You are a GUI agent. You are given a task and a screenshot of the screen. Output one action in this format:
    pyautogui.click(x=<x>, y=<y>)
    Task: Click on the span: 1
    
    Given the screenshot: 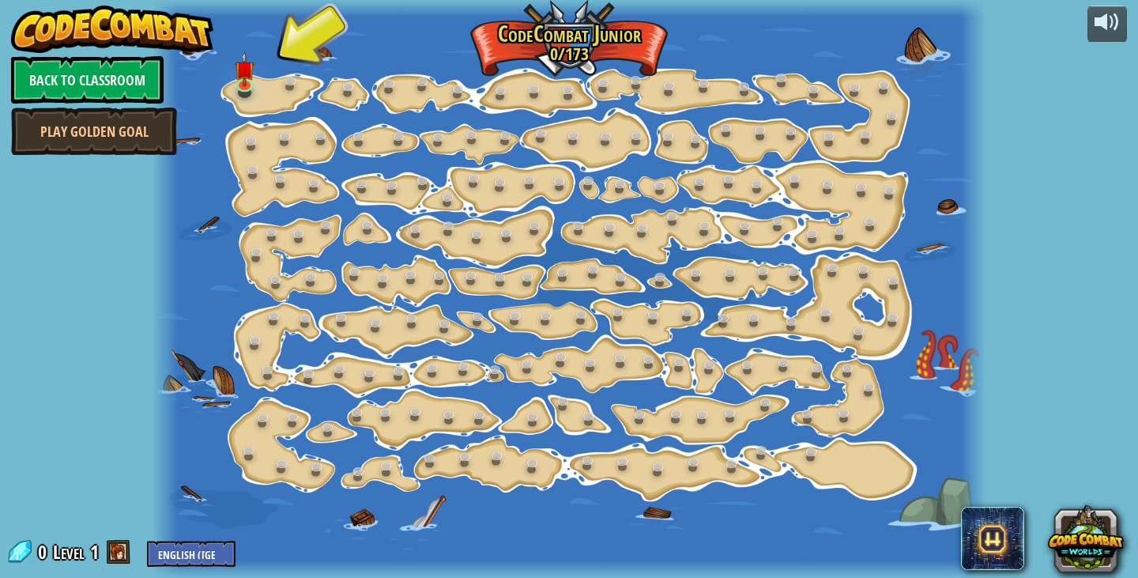 What is the action you would take?
    pyautogui.click(x=94, y=552)
    